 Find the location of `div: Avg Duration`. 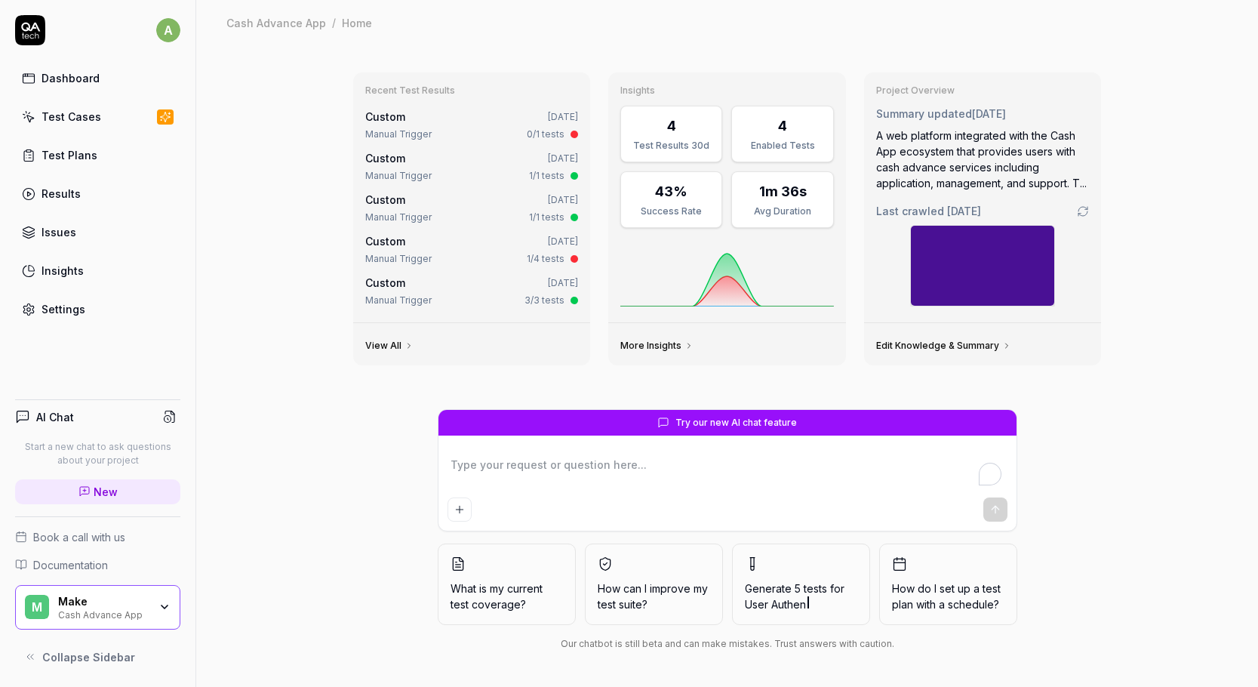

div: Avg Duration is located at coordinates (782, 211).